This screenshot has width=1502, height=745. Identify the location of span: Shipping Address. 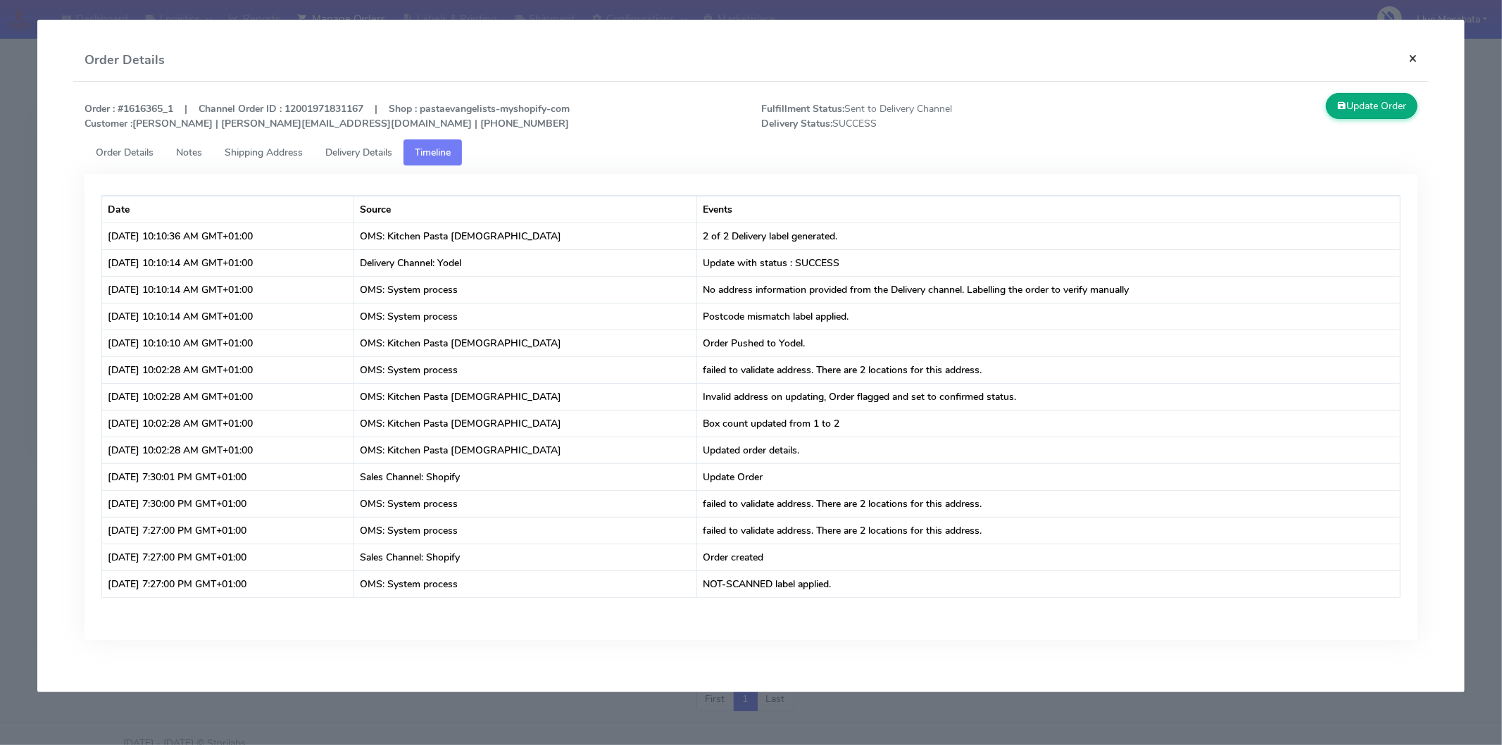
(263, 152).